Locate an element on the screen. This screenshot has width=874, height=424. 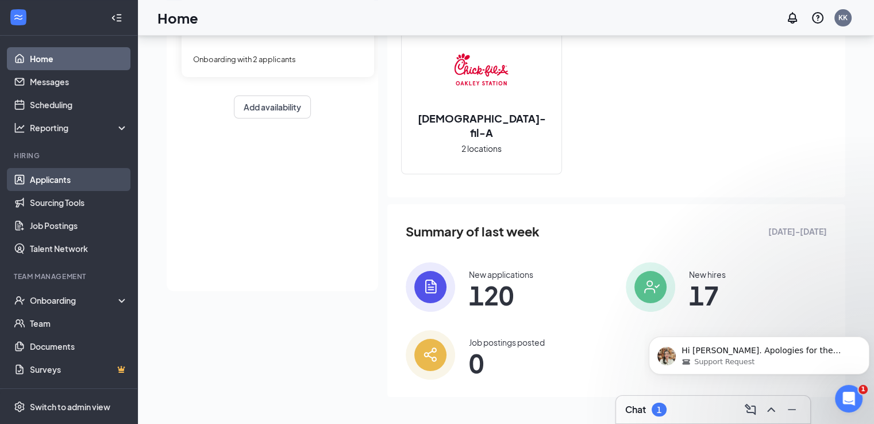
a: Messages is located at coordinates (79, 82).